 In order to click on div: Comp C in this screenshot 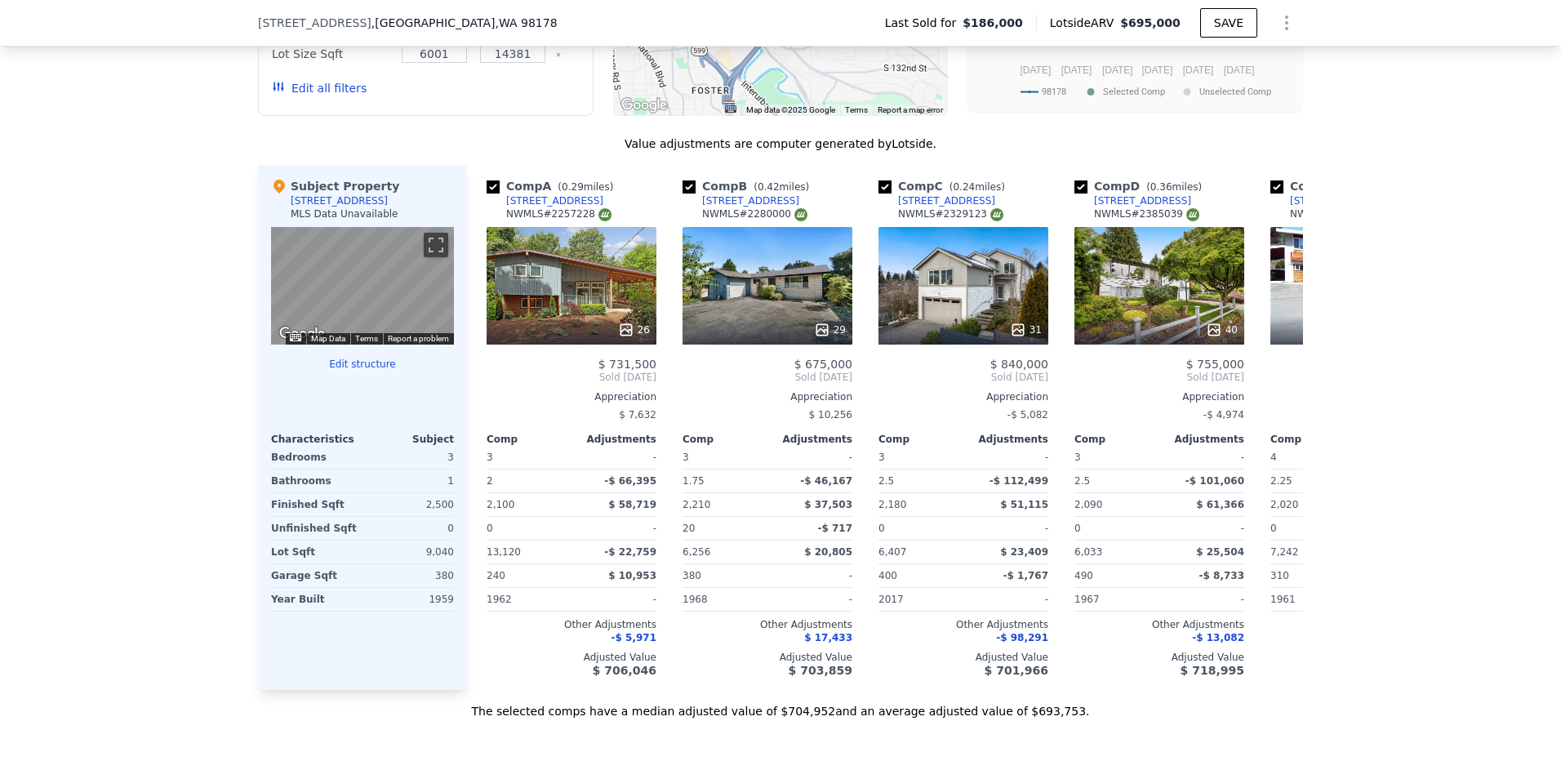, I will do `click(945, 186)`.